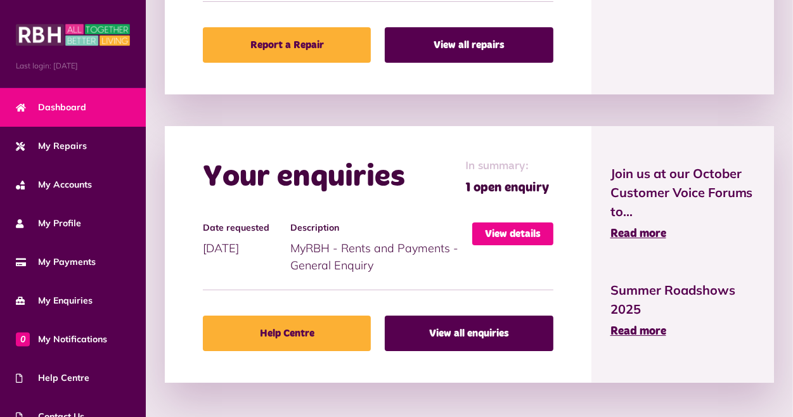 The height and width of the screenshot is (417, 793). I want to click on h4: Description, so click(378, 228).